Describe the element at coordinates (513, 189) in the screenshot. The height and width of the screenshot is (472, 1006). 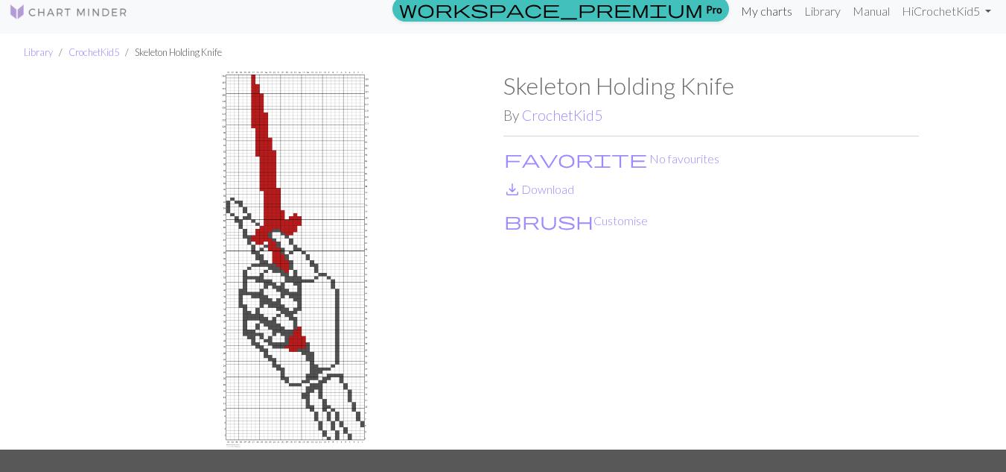
I see `i: Download` at that location.